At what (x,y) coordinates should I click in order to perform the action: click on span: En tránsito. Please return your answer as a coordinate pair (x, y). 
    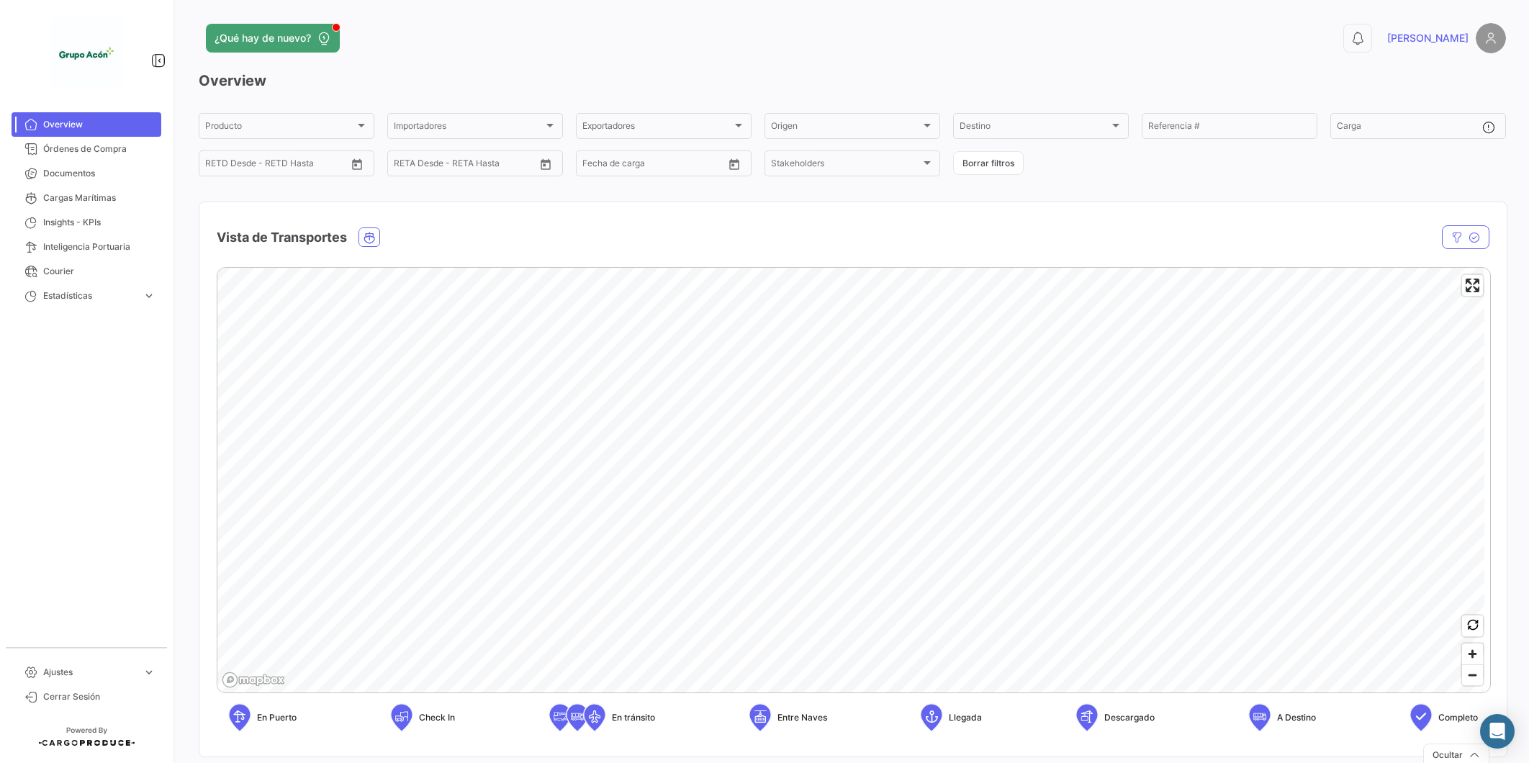
    Looking at the image, I should click on (633, 718).